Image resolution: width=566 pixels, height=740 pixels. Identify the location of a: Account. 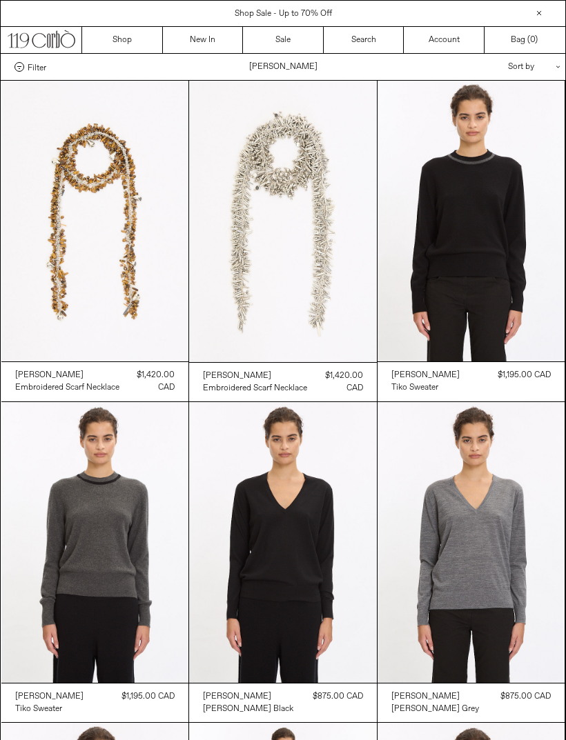
(444, 40).